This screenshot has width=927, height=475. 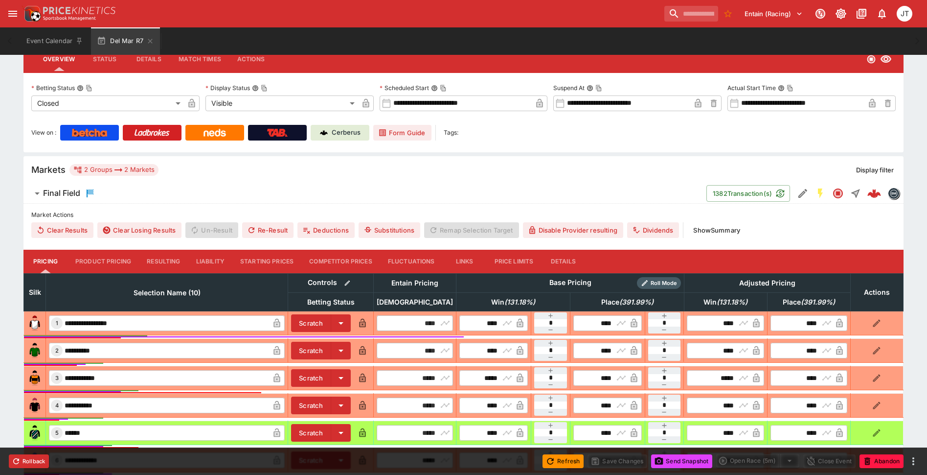 What do you see at coordinates (402, 133) in the screenshot?
I see `a: Form Guide` at bounding box center [402, 133].